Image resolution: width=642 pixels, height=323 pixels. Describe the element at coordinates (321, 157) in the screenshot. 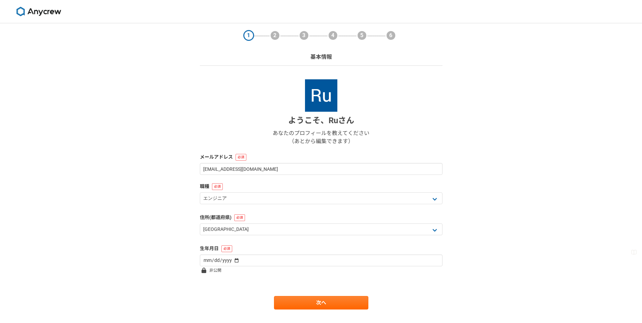

I see `label: メールアドレス` at that location.